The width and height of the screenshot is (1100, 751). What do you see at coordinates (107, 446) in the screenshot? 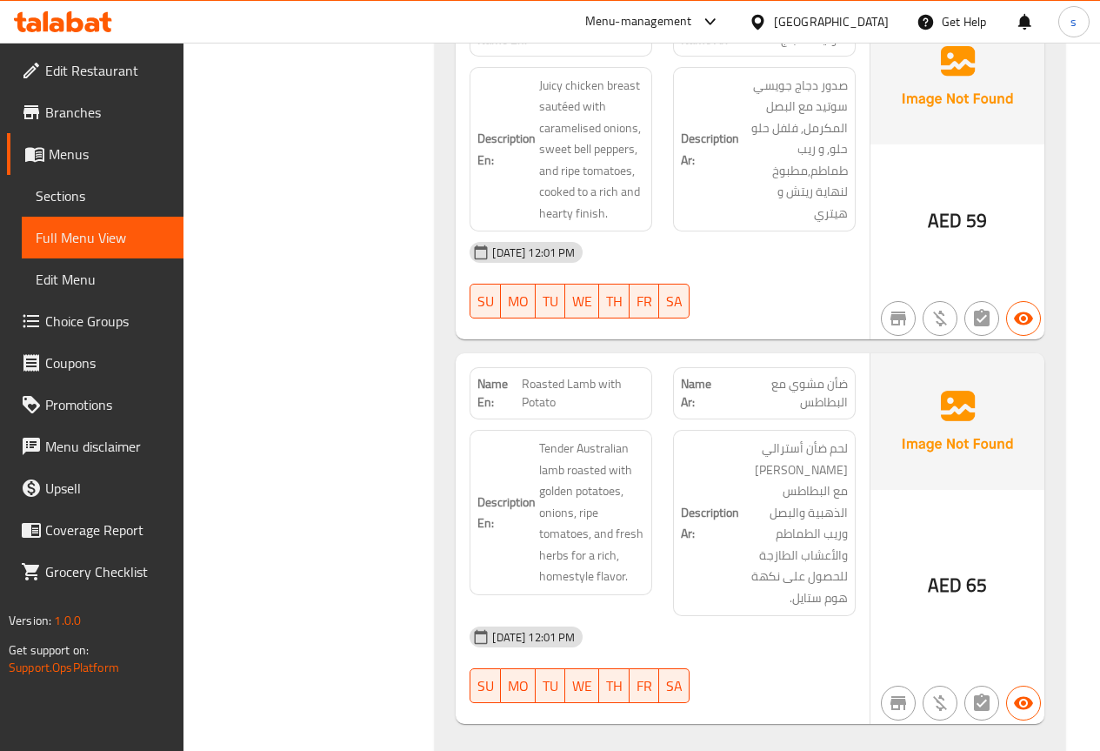
I see `span: Menu disclaimer` at bounding box center [107, 446].